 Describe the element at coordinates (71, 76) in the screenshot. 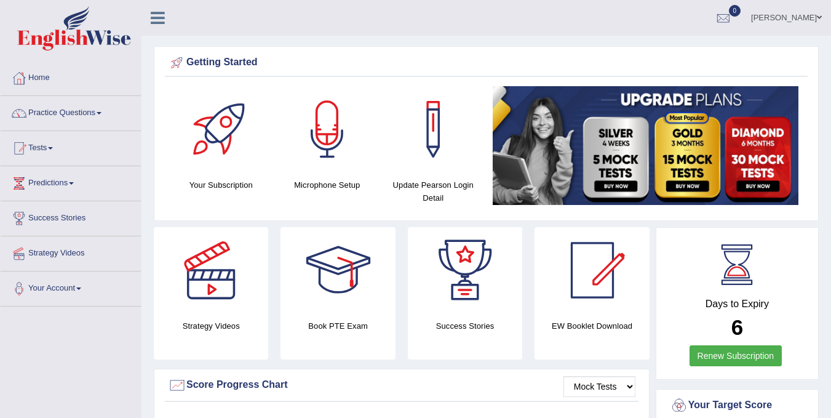

I see `a: Home` at that location.